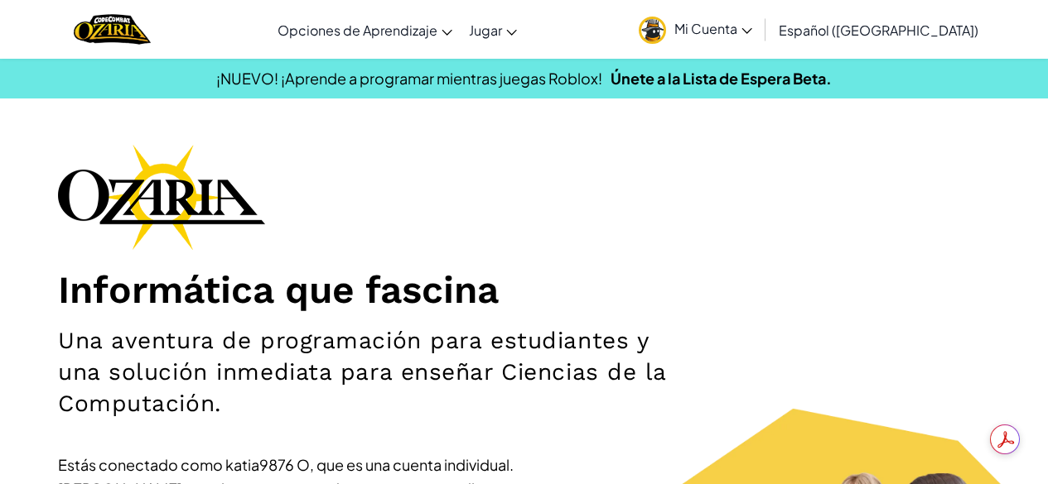  What do you see at coordinates (695, 29) in the screenshot?
I see `a: Mi Cuenta` at bounding box center [695, 29].